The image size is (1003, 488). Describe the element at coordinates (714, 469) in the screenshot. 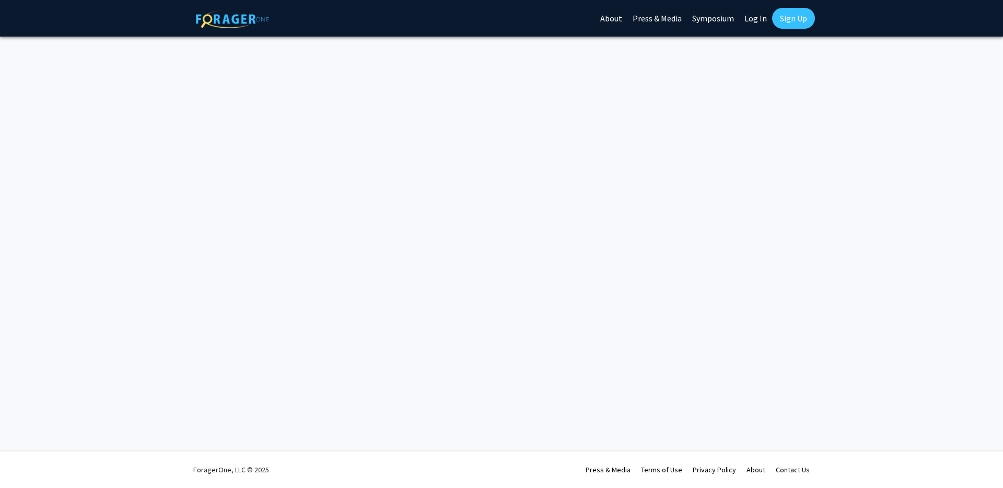

I see `a: Privacy Policy` at that location.